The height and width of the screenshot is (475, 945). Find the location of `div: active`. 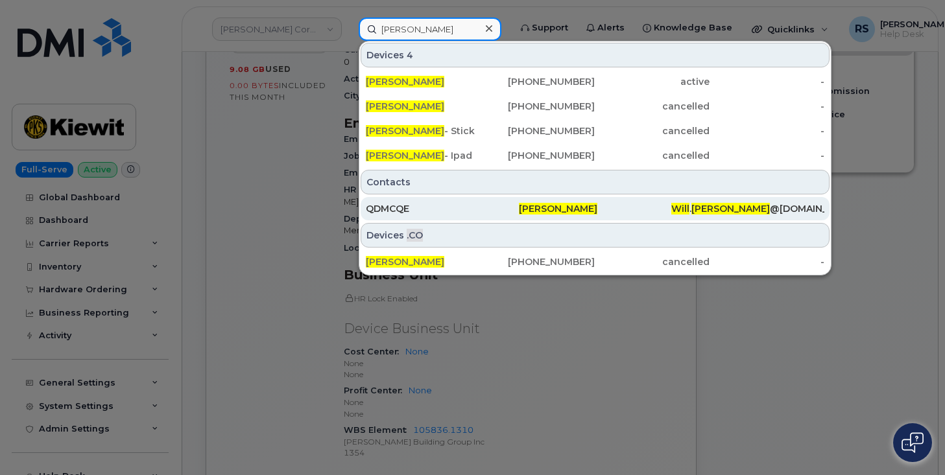

div: active is located at coordinates (652, 82).